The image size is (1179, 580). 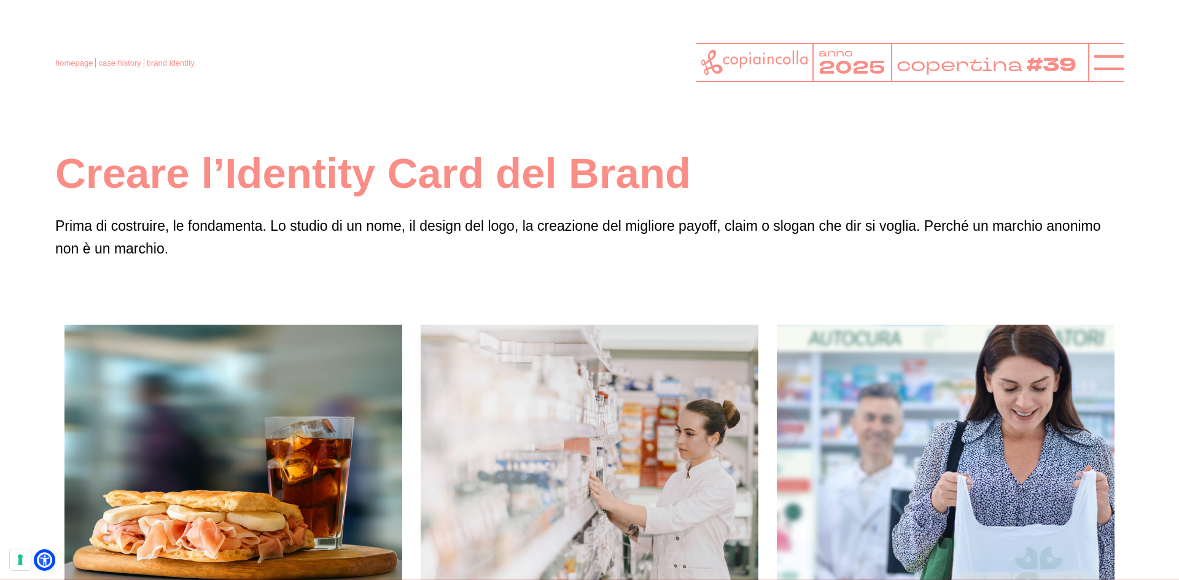 What do you see at coordinates (171, 63) in the screenshot?
I see `a: brand identity` at bounding box center [171, 63].